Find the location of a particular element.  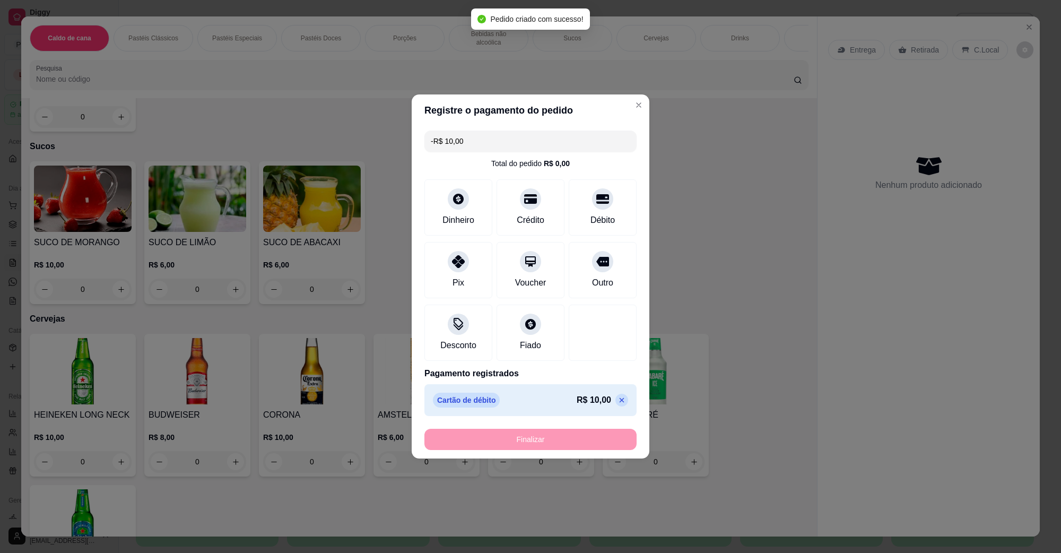

div: Voucher is located at coordinates (531, 283).